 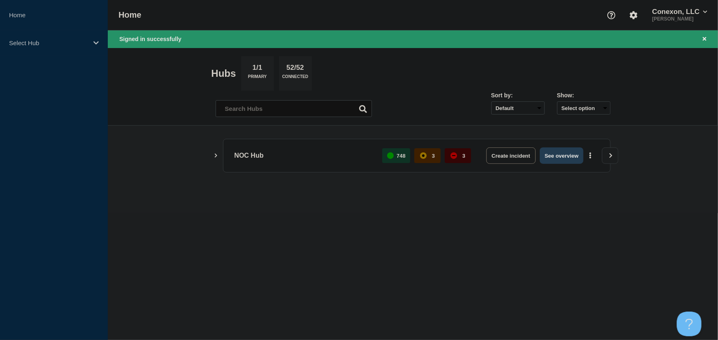 What do you see at coordinates (49, 43) in the screenshot?
I see `p: Select Hub` at bounding box center [49, 43].